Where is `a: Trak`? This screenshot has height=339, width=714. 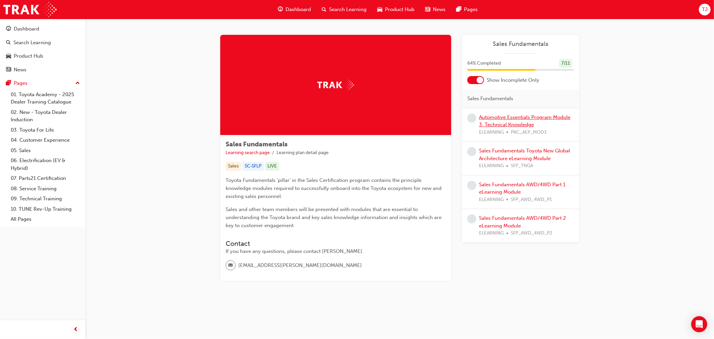
a: Trak is located at coordinates (30, 9).